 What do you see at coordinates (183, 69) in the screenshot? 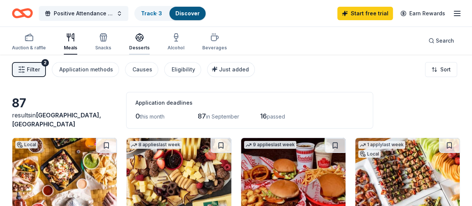
I see `div: Eligibility` at bounding box center [183, 69].